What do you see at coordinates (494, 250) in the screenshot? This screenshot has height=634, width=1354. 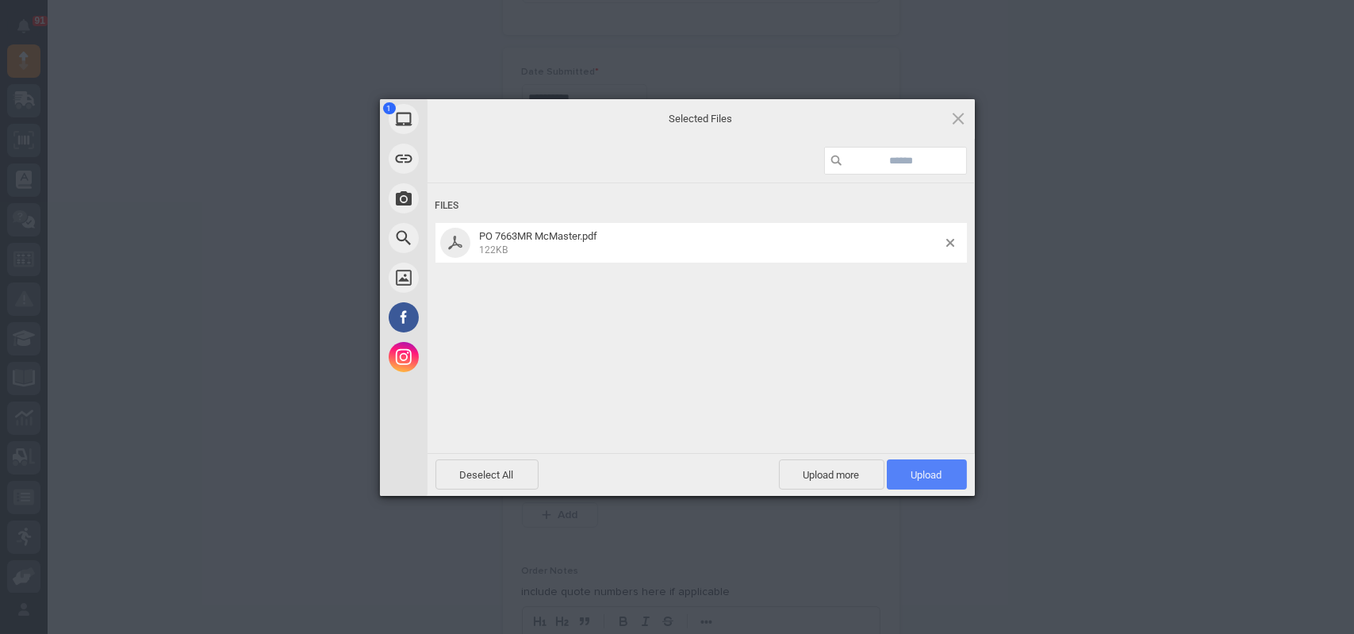 I see `span: 122KB` at bounding box center [494, 250].